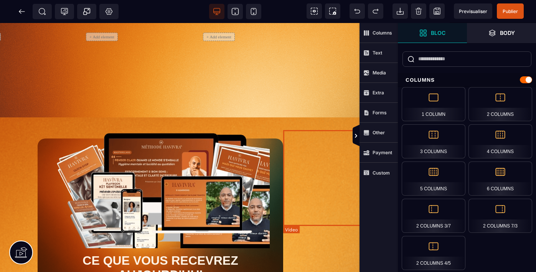 Image resolution: width=536 pixels, height=272 pixels. Describe the element at coordinates (381, 173) in the screenshot. I see `strong: Custom` at that location.